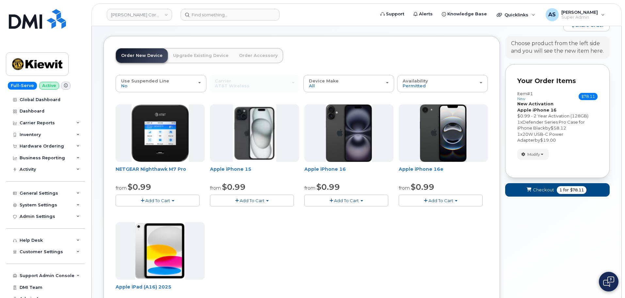 The width and height of the screenshot is (625, 298). Describe the element at coordinates (255, 133) in the screenshot. I see `img: iphone15.jpg` at that location.